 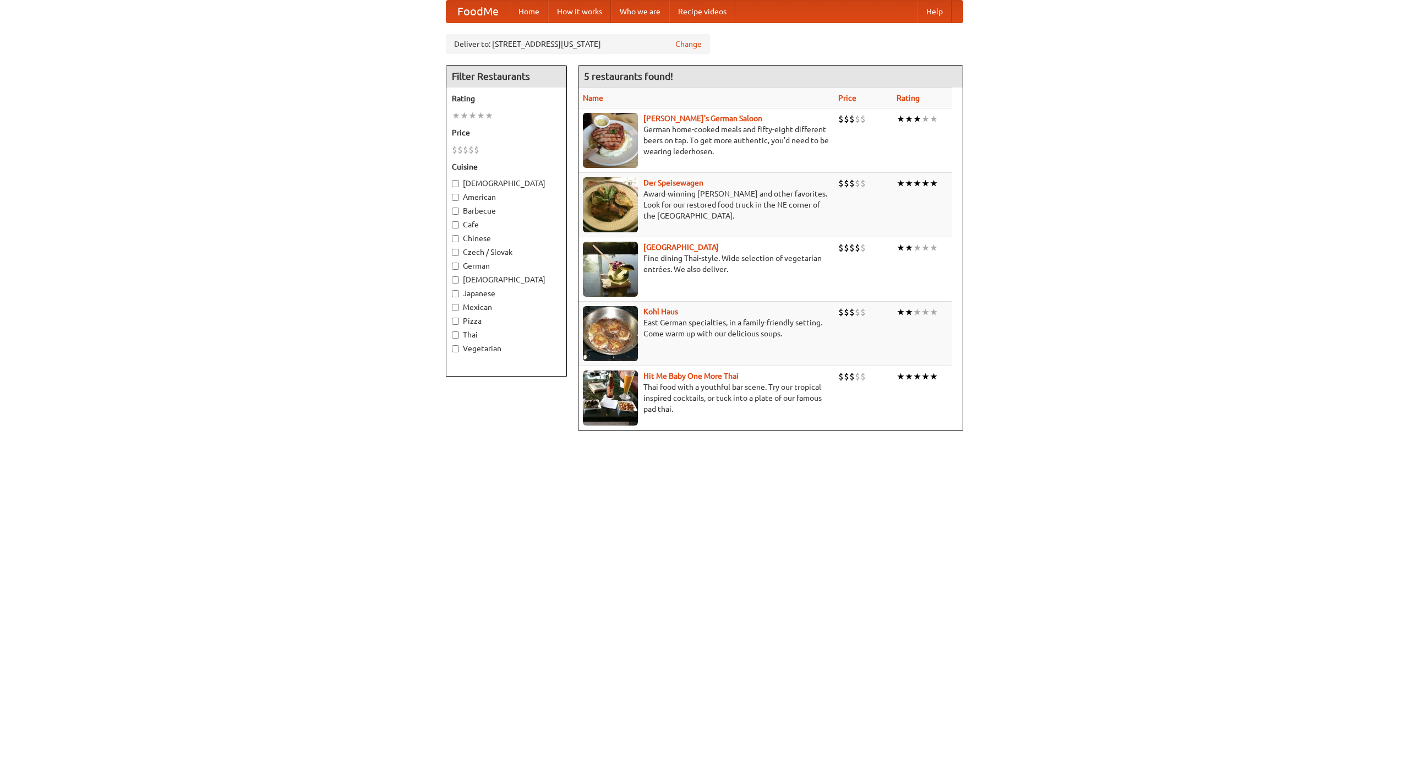 I want to click on input: Barbecue, so click(x=455, y=211).